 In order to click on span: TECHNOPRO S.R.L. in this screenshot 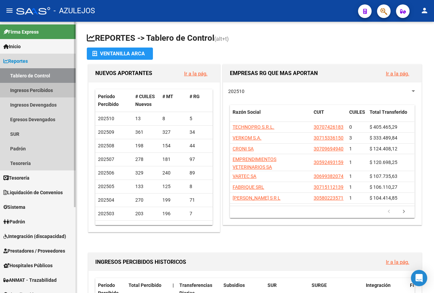, I will do `click(253, 127)`.